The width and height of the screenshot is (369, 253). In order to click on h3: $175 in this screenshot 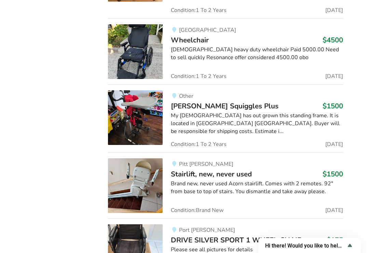, I will do `click(335, 240)`.